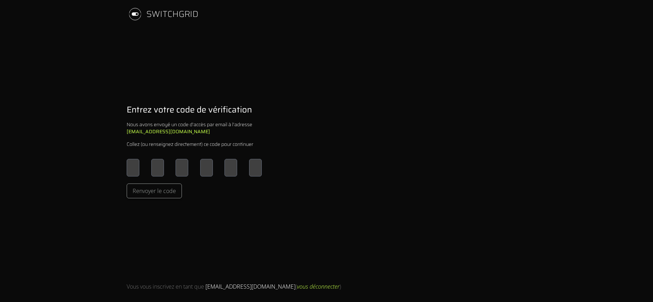 The width and height of the screenshot is (653, 302). What do you see at coordinates (256, 168) in the screenshot?
I see `input: Please enter OTP character 6` at bounding box center [256, 168].